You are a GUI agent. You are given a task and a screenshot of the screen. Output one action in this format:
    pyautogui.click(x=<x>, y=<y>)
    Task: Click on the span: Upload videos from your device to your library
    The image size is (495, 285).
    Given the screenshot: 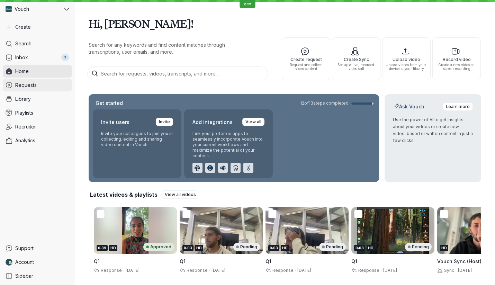 What is the action you would take?
    pyautogui.click(x=406, y=67)
    